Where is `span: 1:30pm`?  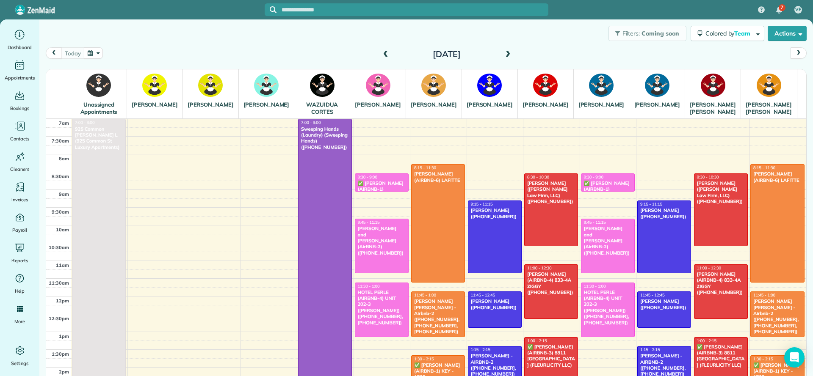 span: 1:30pm is located at coordinates (60, 354).